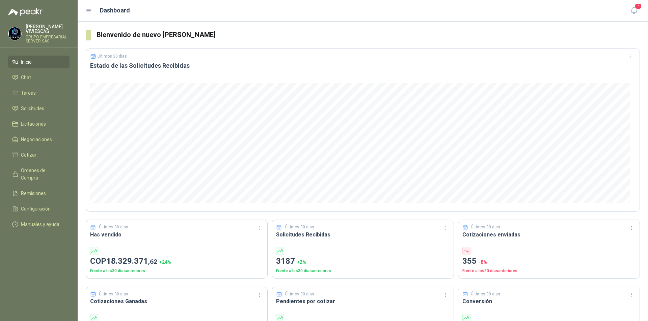  Describe the element at coordinates (32, 109) in the screenshot. I see `span: Solicitudes` at that location.